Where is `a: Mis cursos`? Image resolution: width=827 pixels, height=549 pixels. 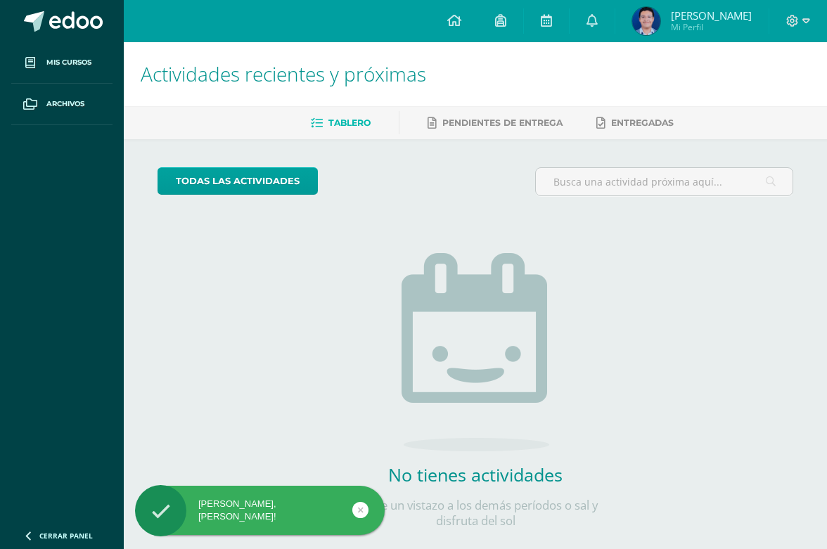
a: Mis cursos is located at coordinates (62, 63).